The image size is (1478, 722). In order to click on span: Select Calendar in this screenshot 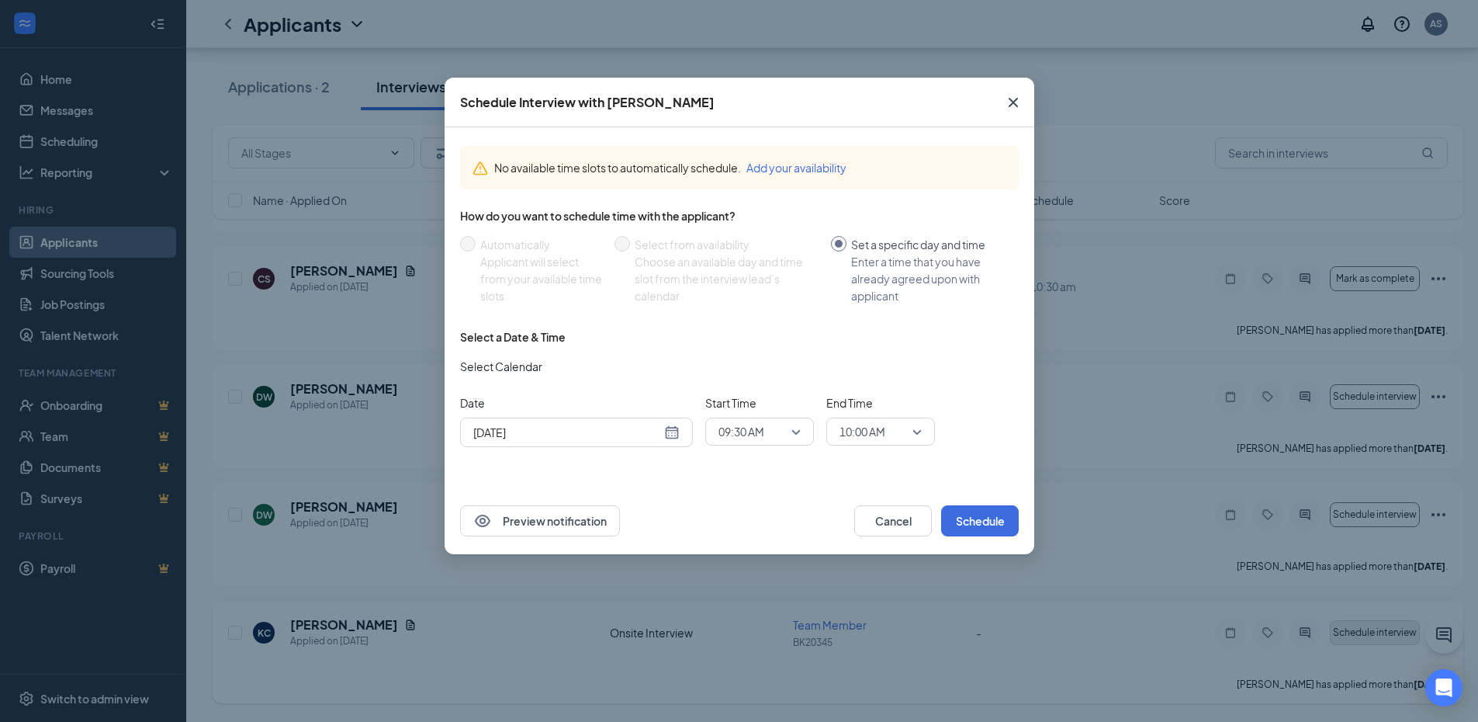, I will do `click(501, 366)`.